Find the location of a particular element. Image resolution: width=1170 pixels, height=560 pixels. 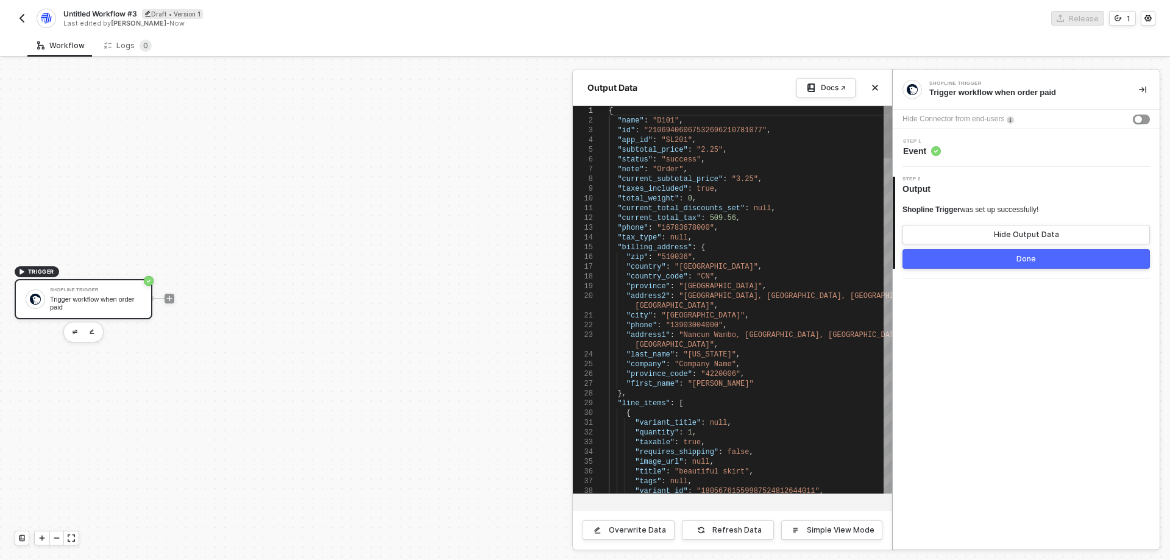

button: Overwrite Data is located at coordinates (628, 530).